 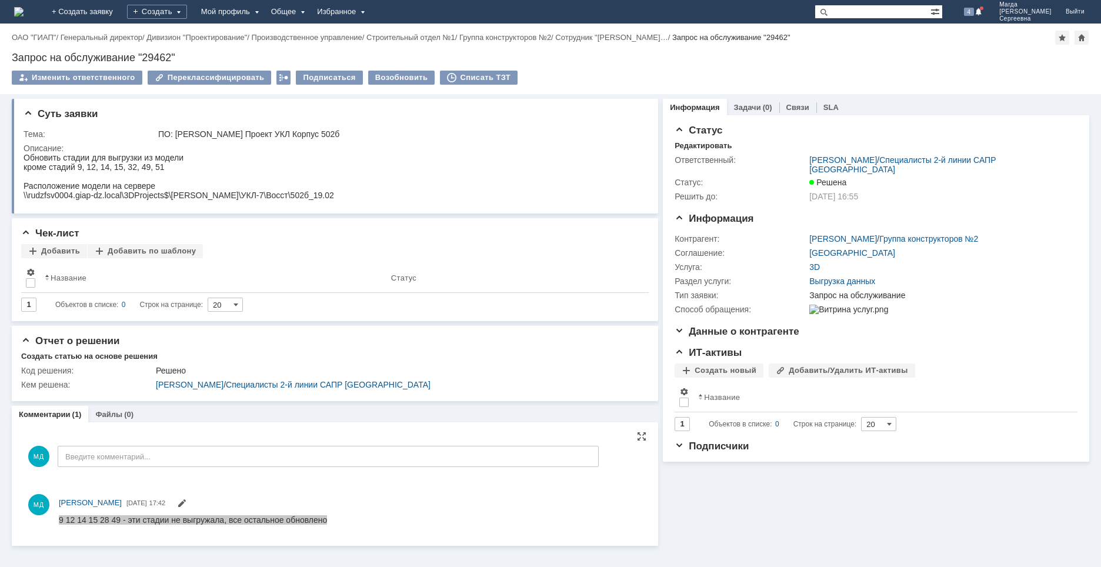 I want to click on div: Решить до:, so click(x=741, y=197).